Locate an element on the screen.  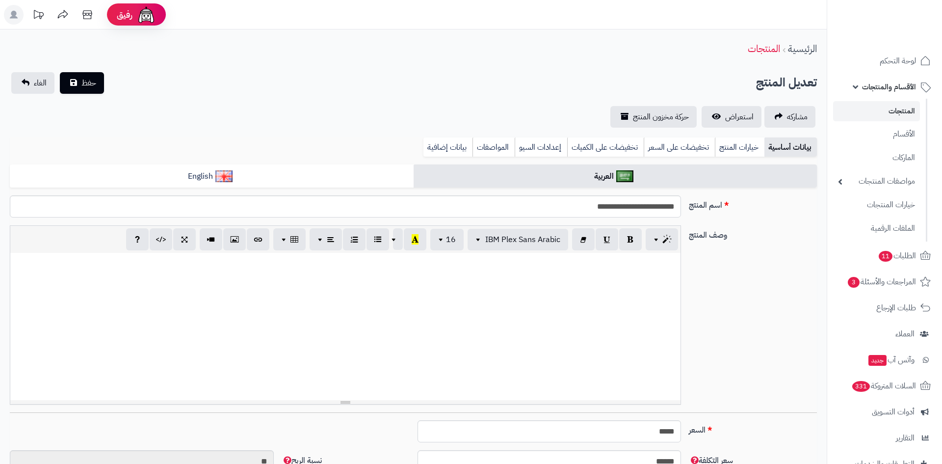
a: الرئيسية is located at coordinates (802, 49).